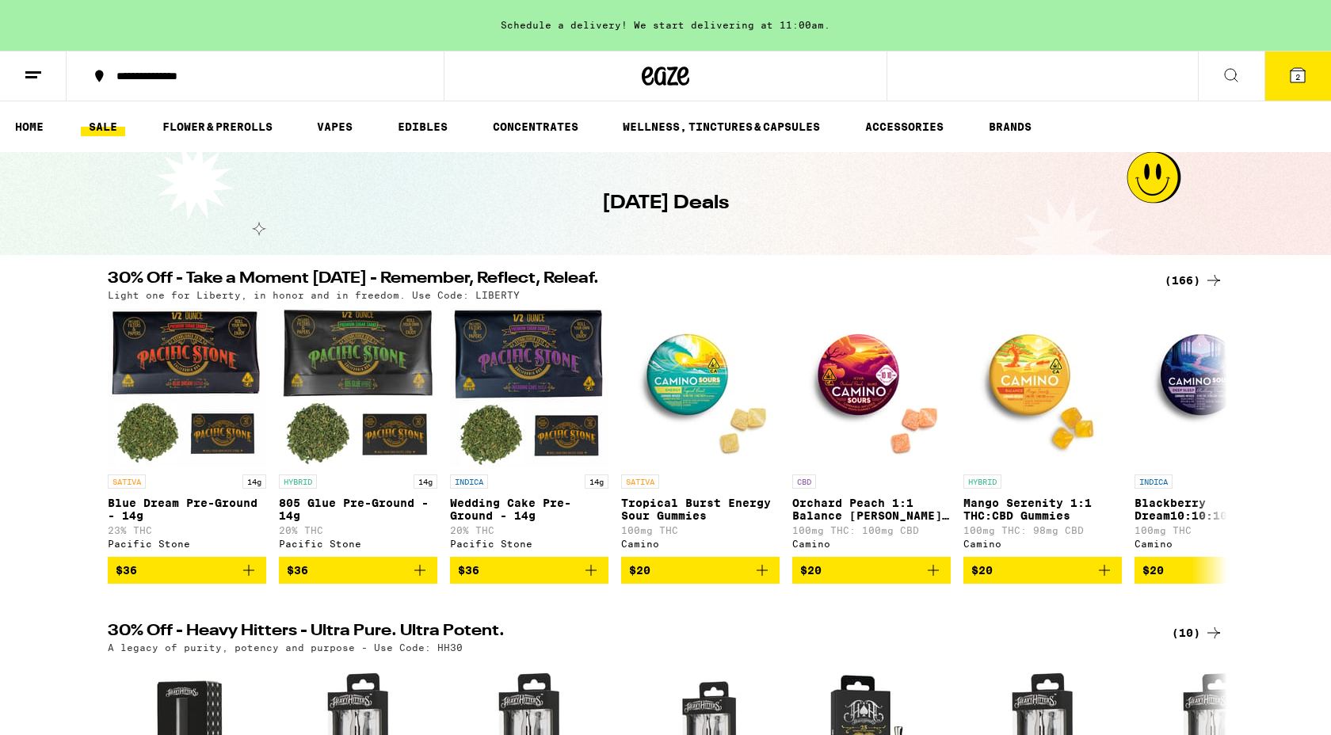  Describe the element at coordinates (217, 127) in the screenshot. I see `a: FLOWER & PREROLLS` at that location.